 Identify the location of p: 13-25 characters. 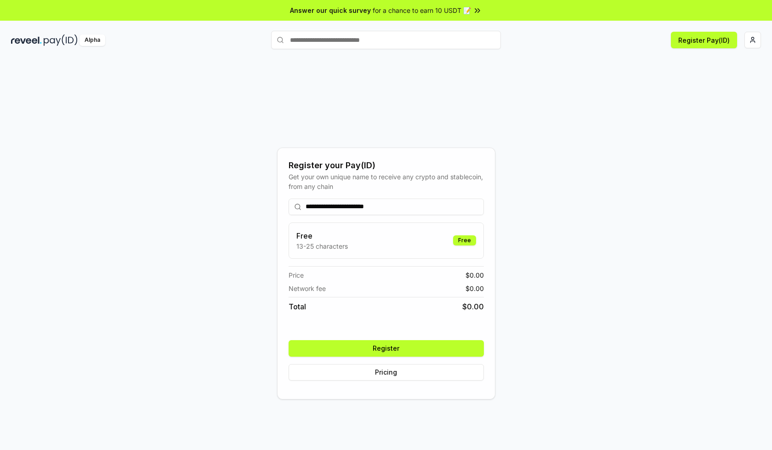
(322, 246).